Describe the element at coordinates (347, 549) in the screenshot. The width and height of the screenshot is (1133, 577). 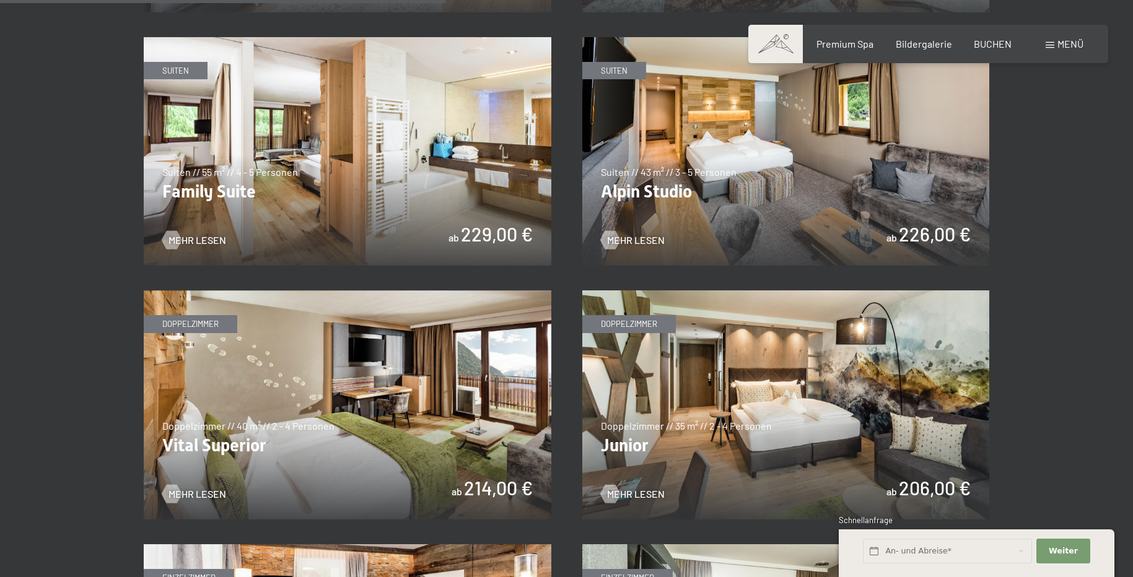
I see `a: Single Alpin` at that location.